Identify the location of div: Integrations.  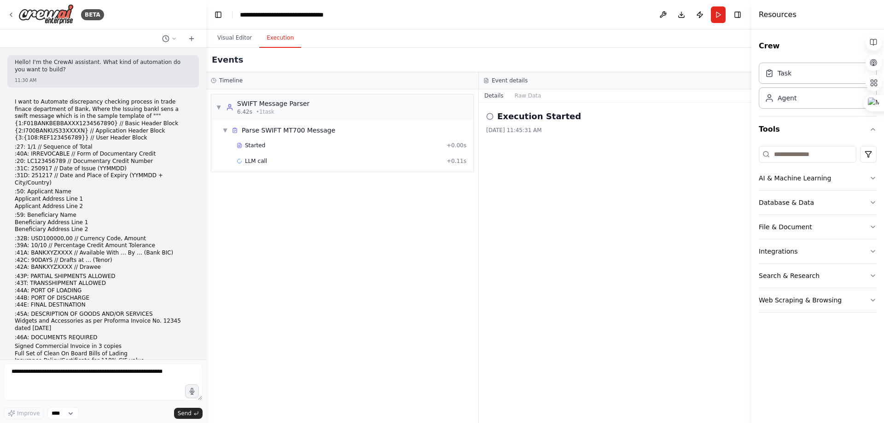
(778, 251).